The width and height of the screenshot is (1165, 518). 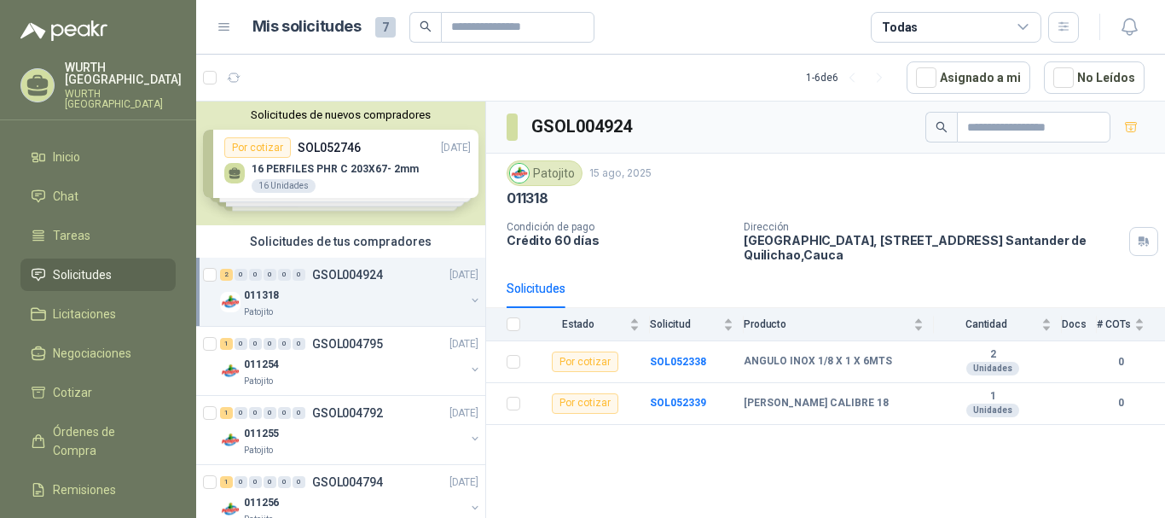 I want to click on div: 1 - 6 de 6, so click(x=850, y=78).